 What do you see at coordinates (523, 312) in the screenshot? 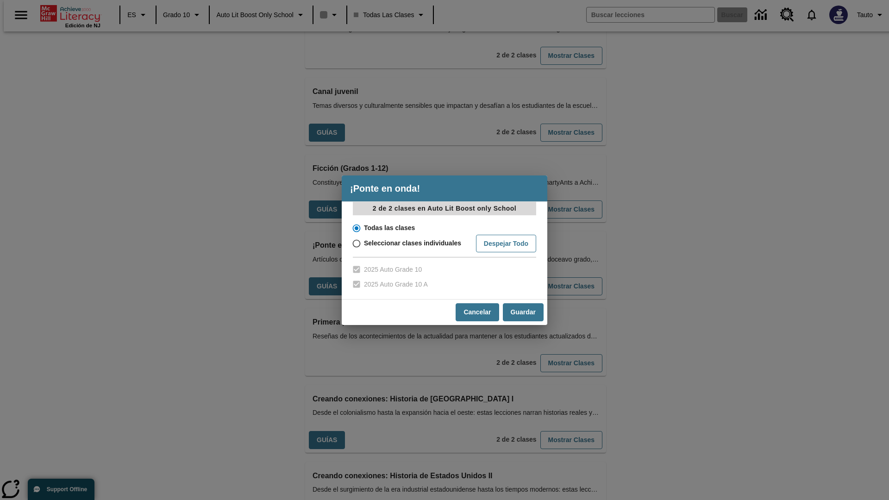
I see `button: Guardar` at bounding box center [523, 312].